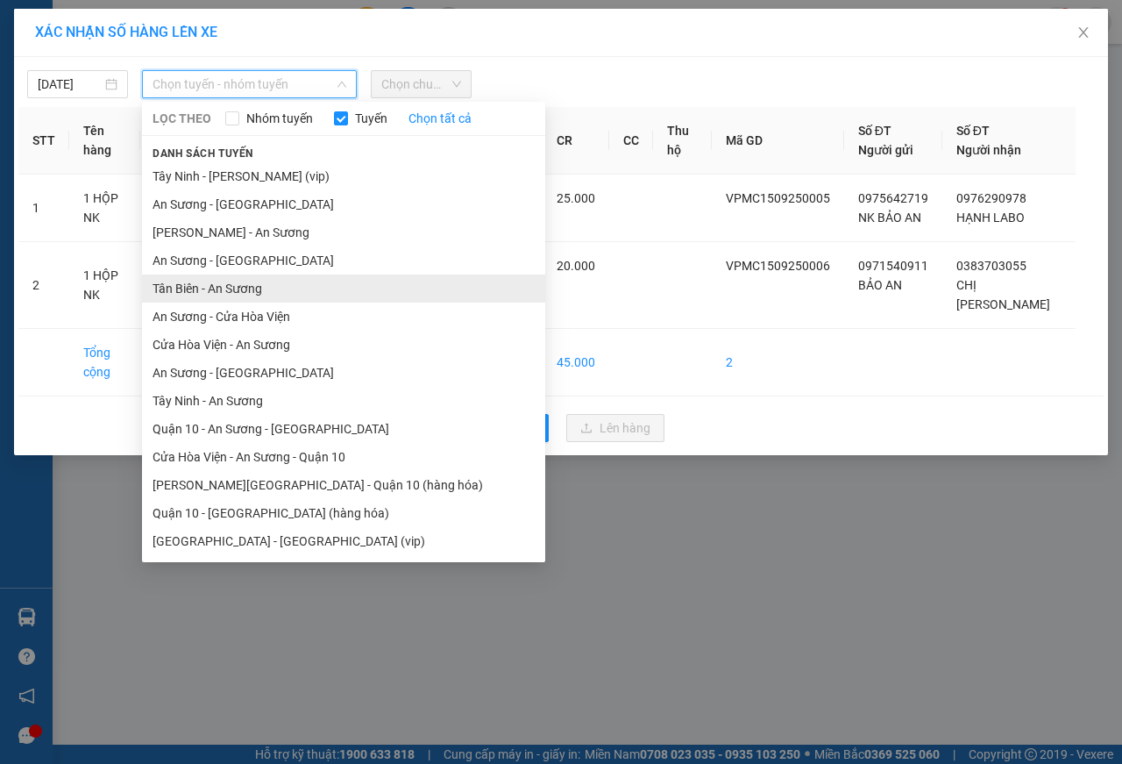 The height and width of the screenshot is (764, 1122). I want to click on span: 25.000, so click(576, 198).